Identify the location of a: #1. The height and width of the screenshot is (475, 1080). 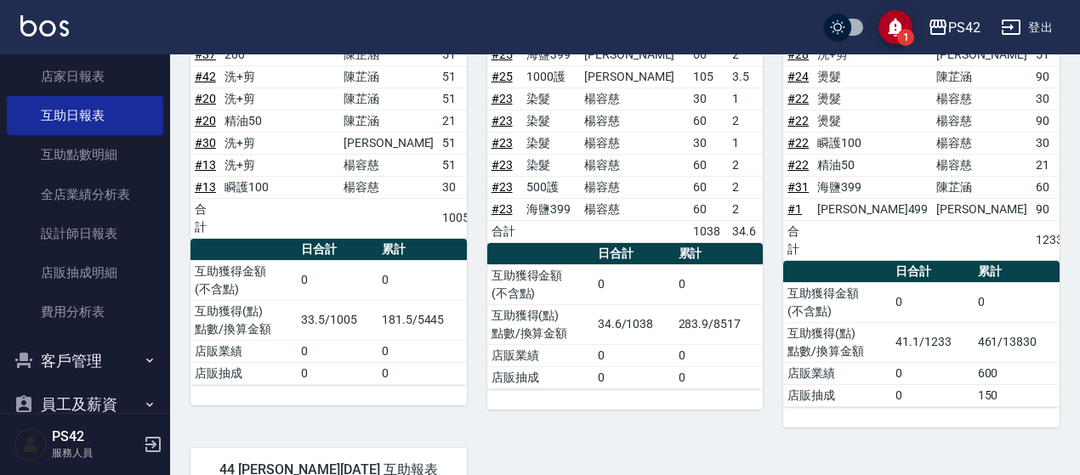
(794, 209).